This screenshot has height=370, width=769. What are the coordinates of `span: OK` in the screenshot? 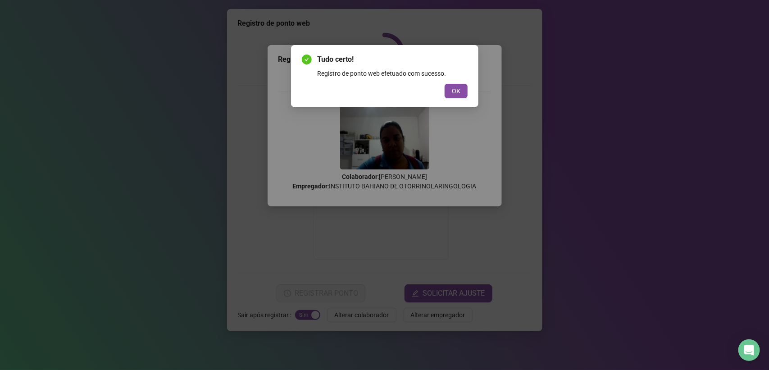 It's located at (456, 91).